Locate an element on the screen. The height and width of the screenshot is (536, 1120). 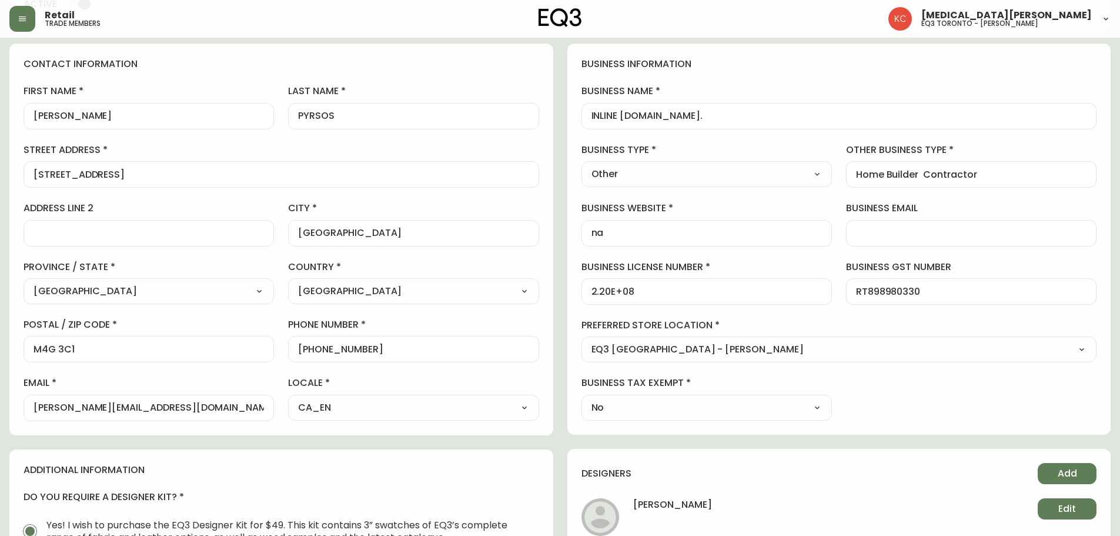
div: $8,371 is located at coordinates (91, 85).